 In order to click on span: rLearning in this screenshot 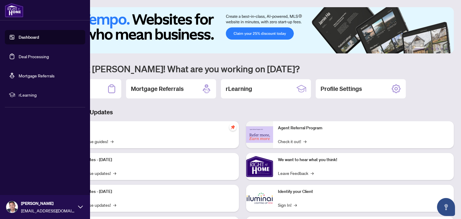, I will do `click(50, 95)`.